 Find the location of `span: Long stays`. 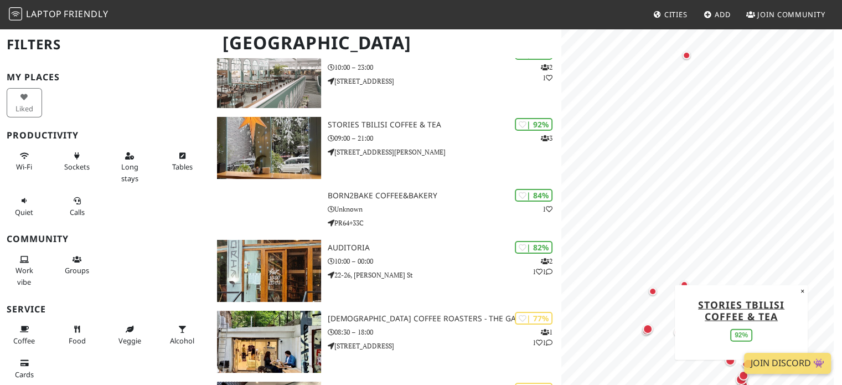

span: Long stays is located at coordinates (130, 172).